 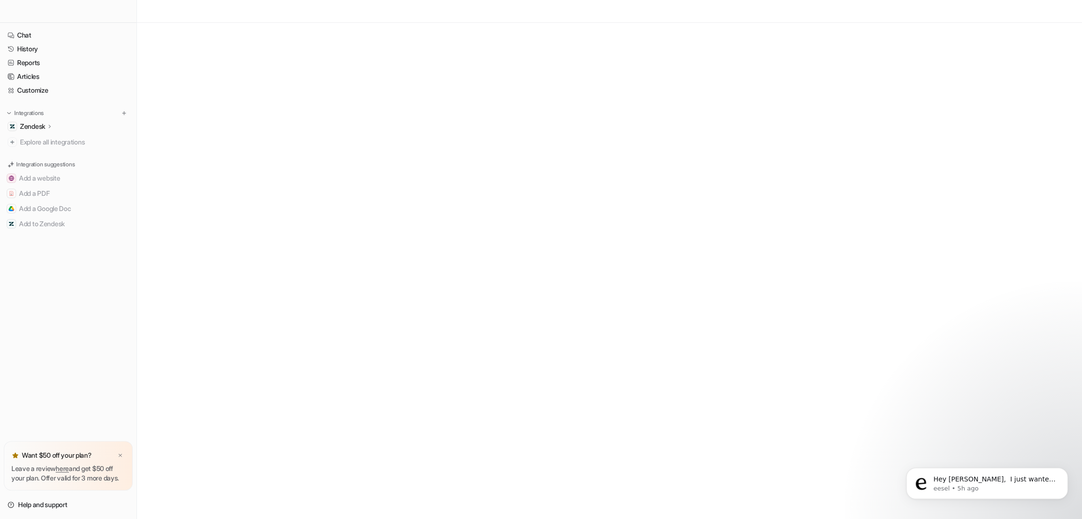 What do you see at coordinates (95, 36) in the screenshot?
I see `div: message notification from eesel, 5h ago. Hey Jiri, ​ I just wanted to follow up to see if you’ve ...` at bounding box center [95, 36].